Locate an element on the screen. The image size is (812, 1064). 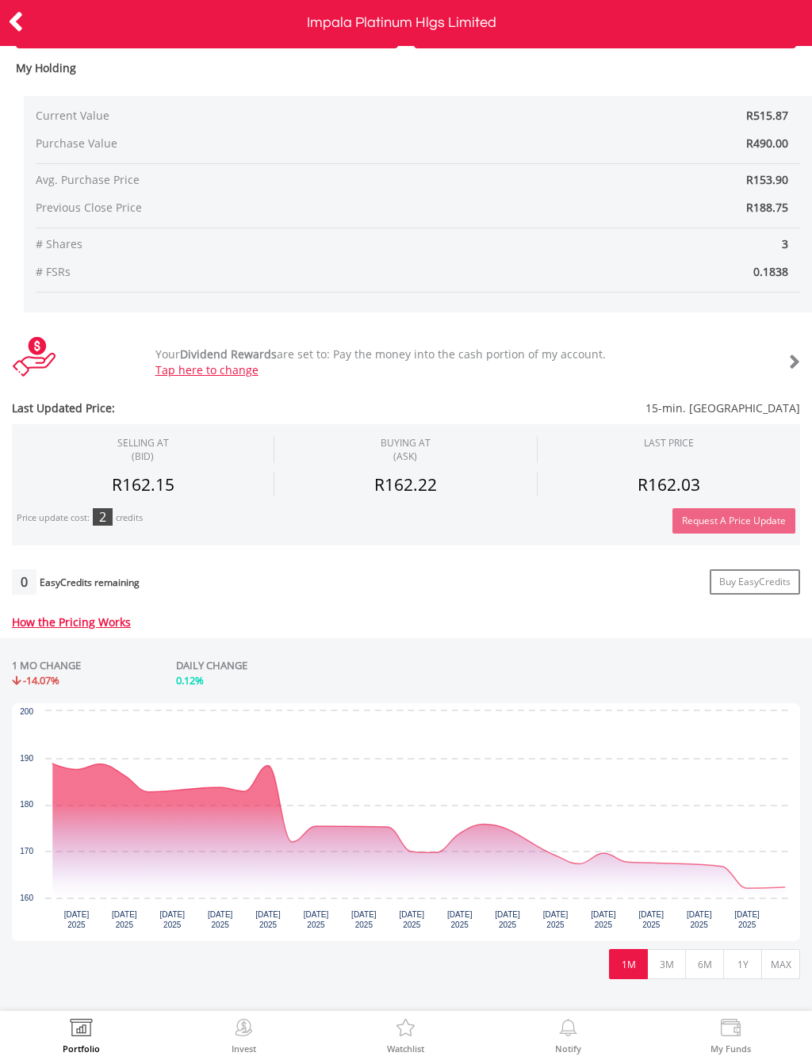
div: EasyCredits remaining is located at coordinates (90, 584).